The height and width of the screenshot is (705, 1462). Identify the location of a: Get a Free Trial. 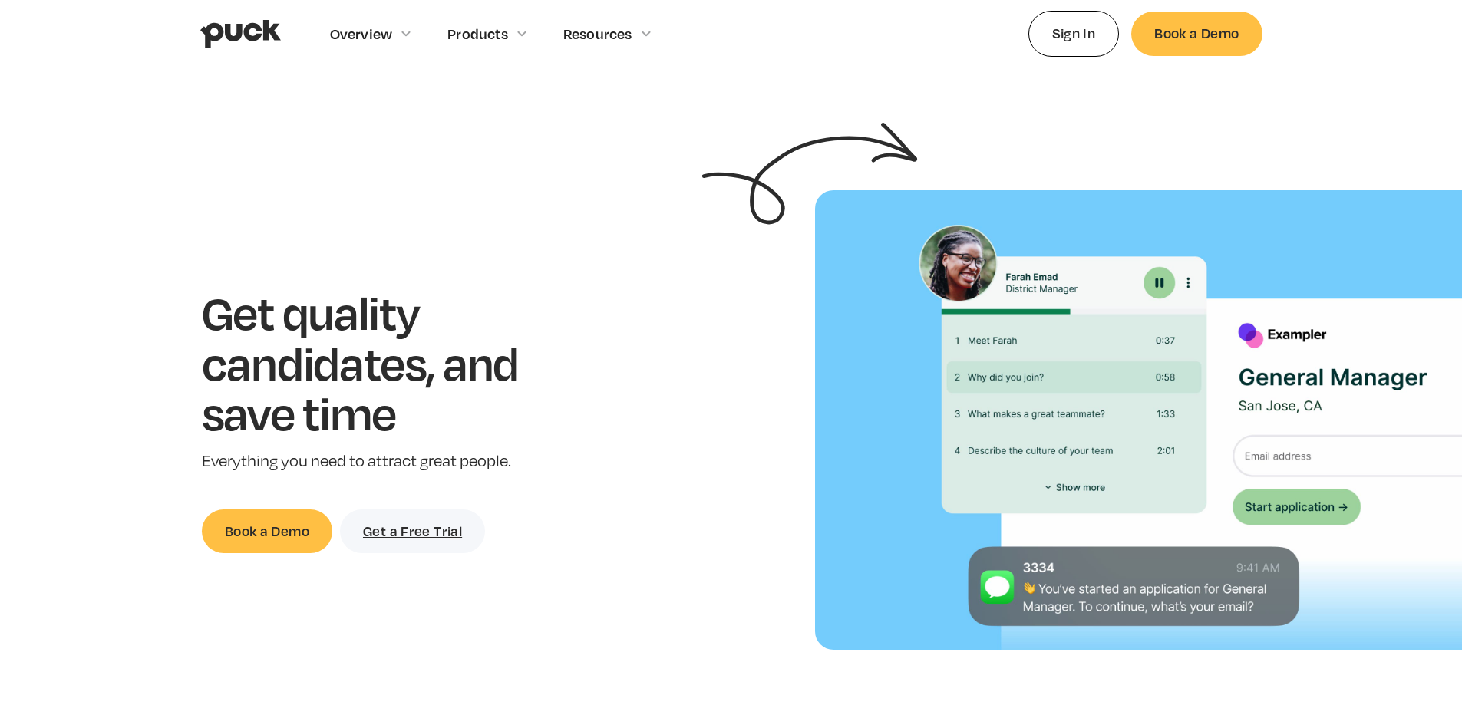
(412, 531).